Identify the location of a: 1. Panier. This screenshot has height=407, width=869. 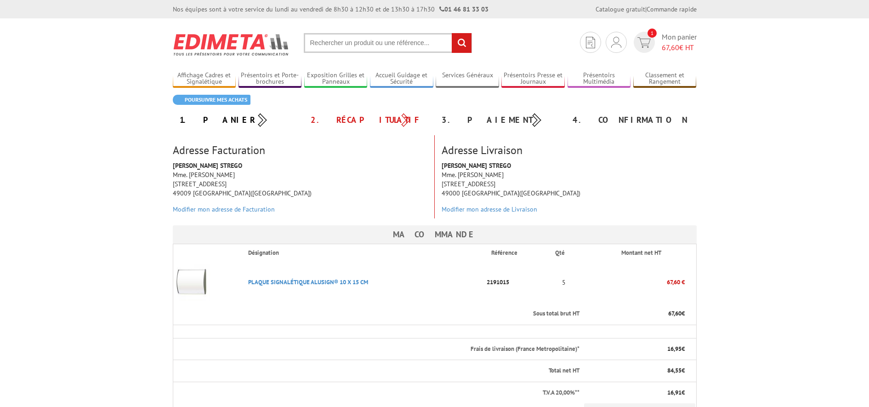
(217, 119).